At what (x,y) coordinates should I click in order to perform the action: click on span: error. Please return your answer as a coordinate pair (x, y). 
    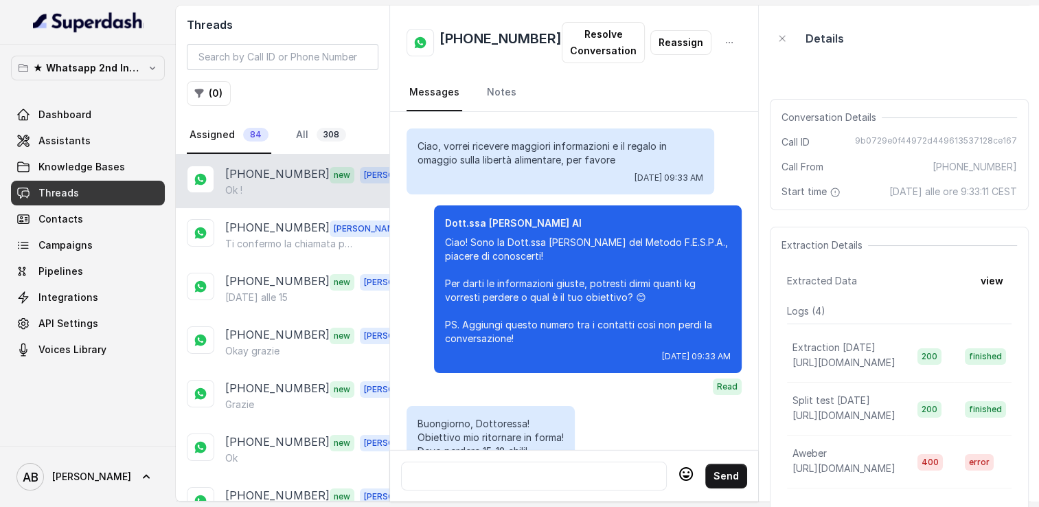
    Looking at the image, I should click on (979, 462).